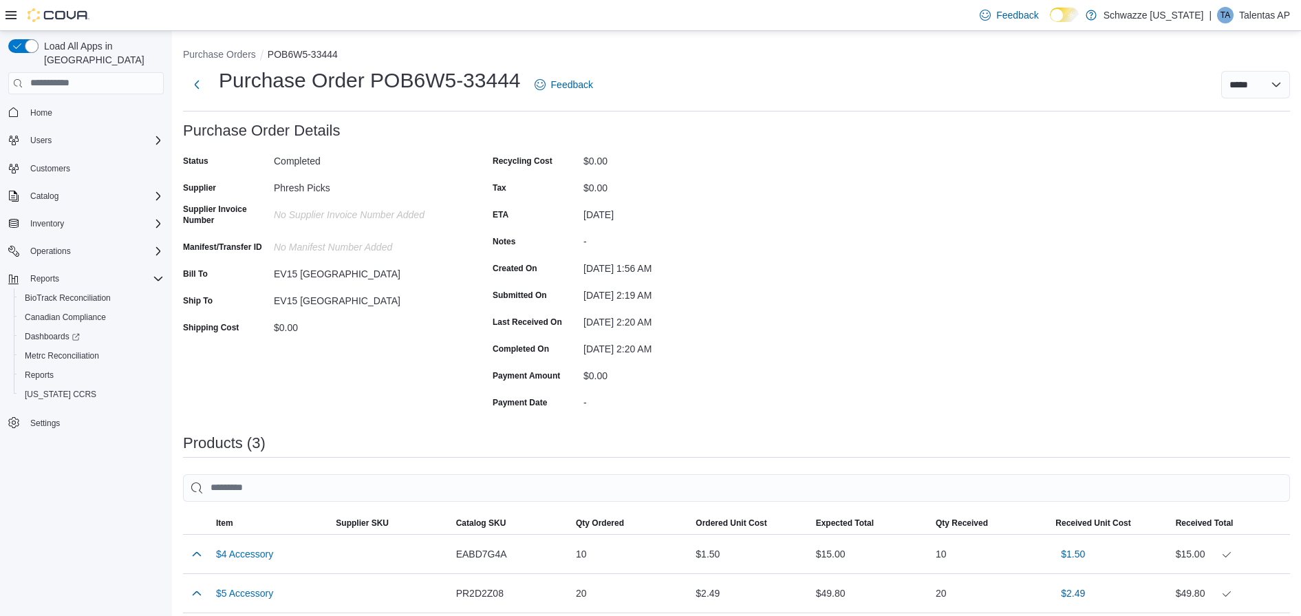 The height and width of the screenshot is (616, 1301). What do you see at coordinates (199, 188) in the screenshot?
I see `label: Supplier` at bounding box center [199, 188].